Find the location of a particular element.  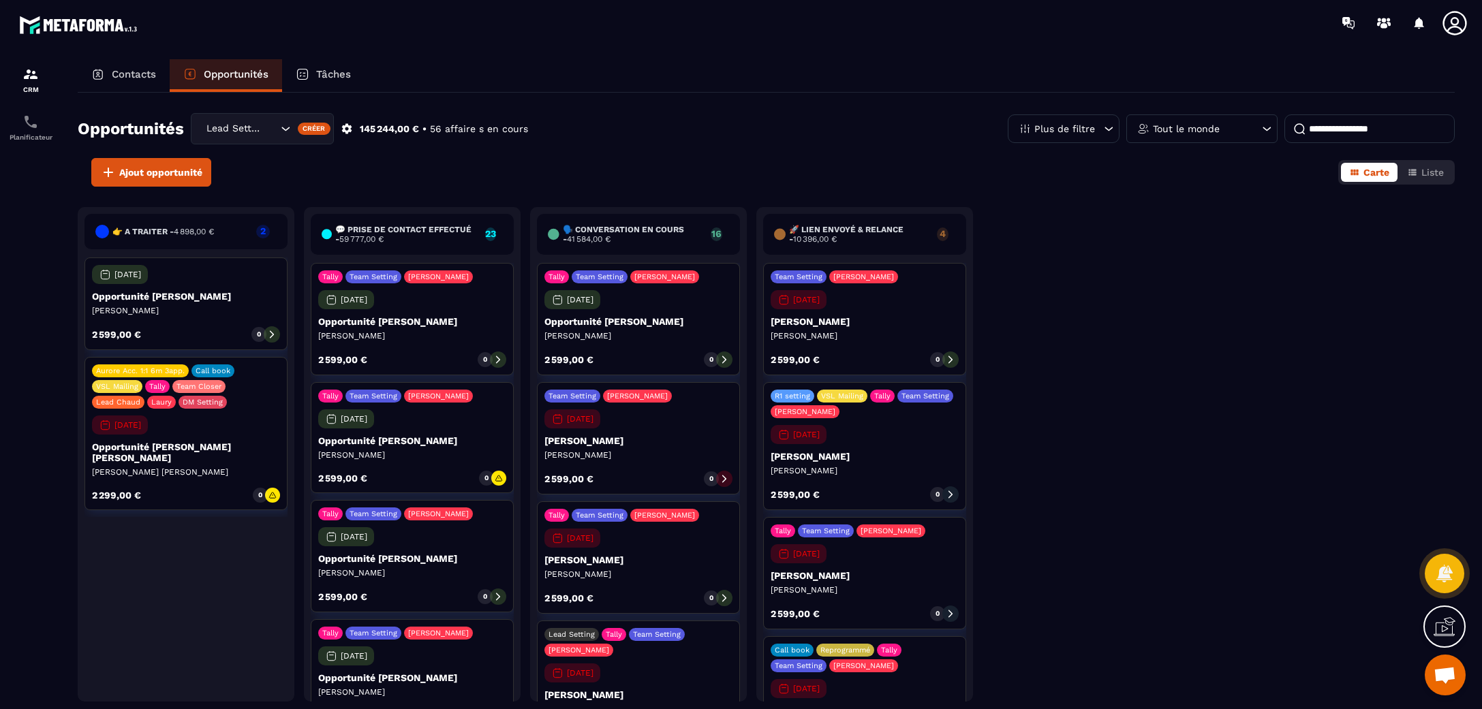

span: 41 584,00 € is located at coordinates (589, 239).